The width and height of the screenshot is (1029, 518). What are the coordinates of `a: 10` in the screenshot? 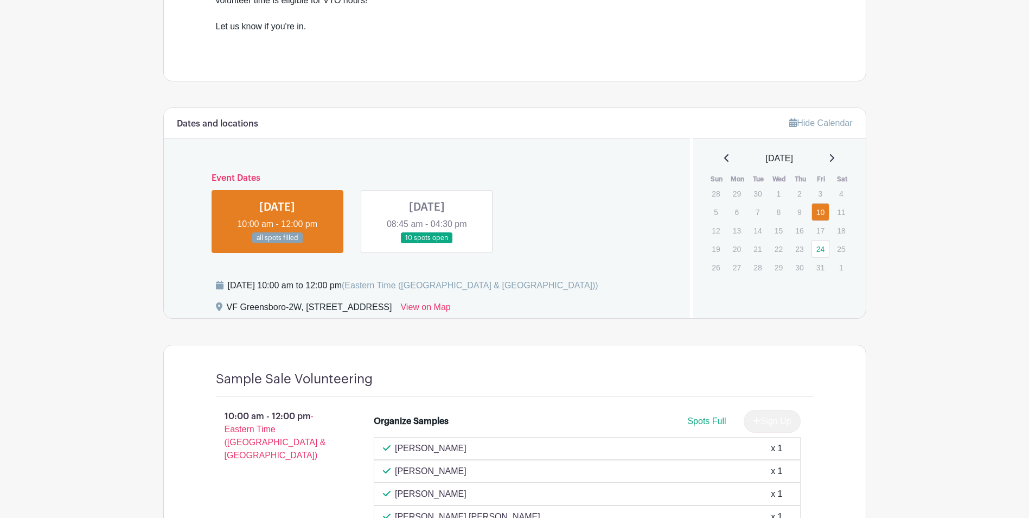 It's located at (821, 212).